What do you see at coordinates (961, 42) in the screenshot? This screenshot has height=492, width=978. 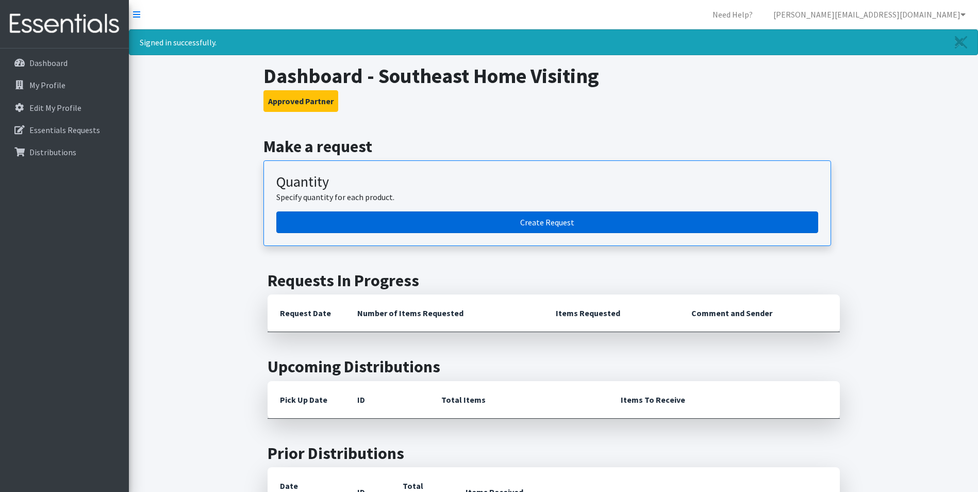 I see `a: Close` at bounding box center [961, 42].